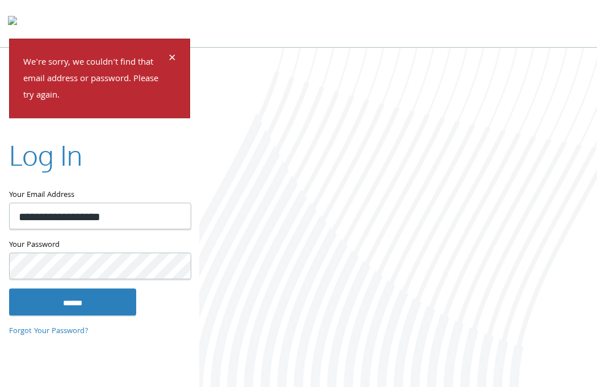 Image resolution: width=597 pixels, height=387 pixels. What do you see at coordinates (95, 79) in the screenshot?
I see `p: We're sorry, we couldn't find that email address or password. Please try again.` at bounding box center [95, 79].